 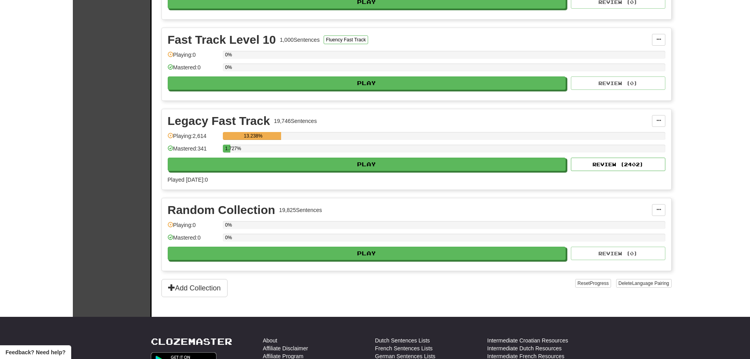 I want to click on div: Fast Track Level 10, so click(x=222, y=40).